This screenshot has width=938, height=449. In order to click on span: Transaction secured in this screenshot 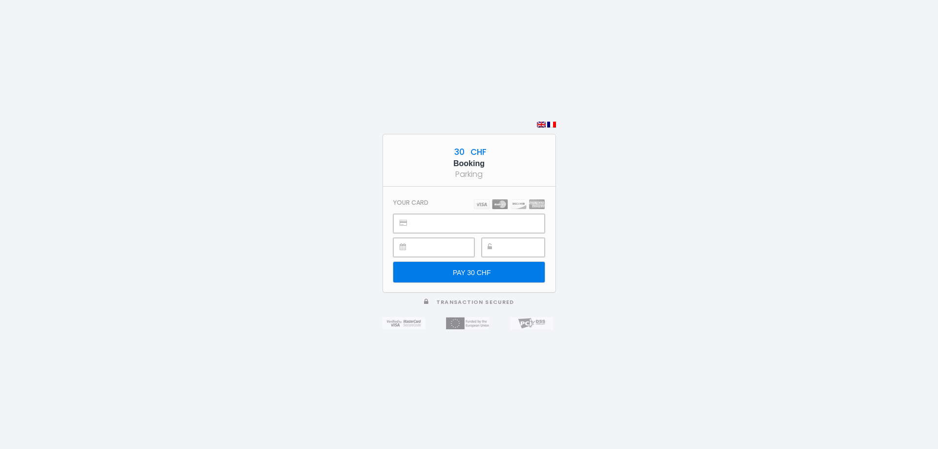, I will do `click(475, 302)`.